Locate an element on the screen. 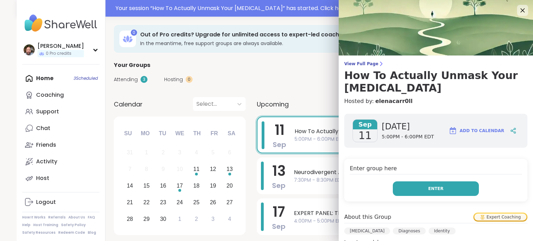 The image size is (533, 241). a: Chat is located at coordinates (61, 128).